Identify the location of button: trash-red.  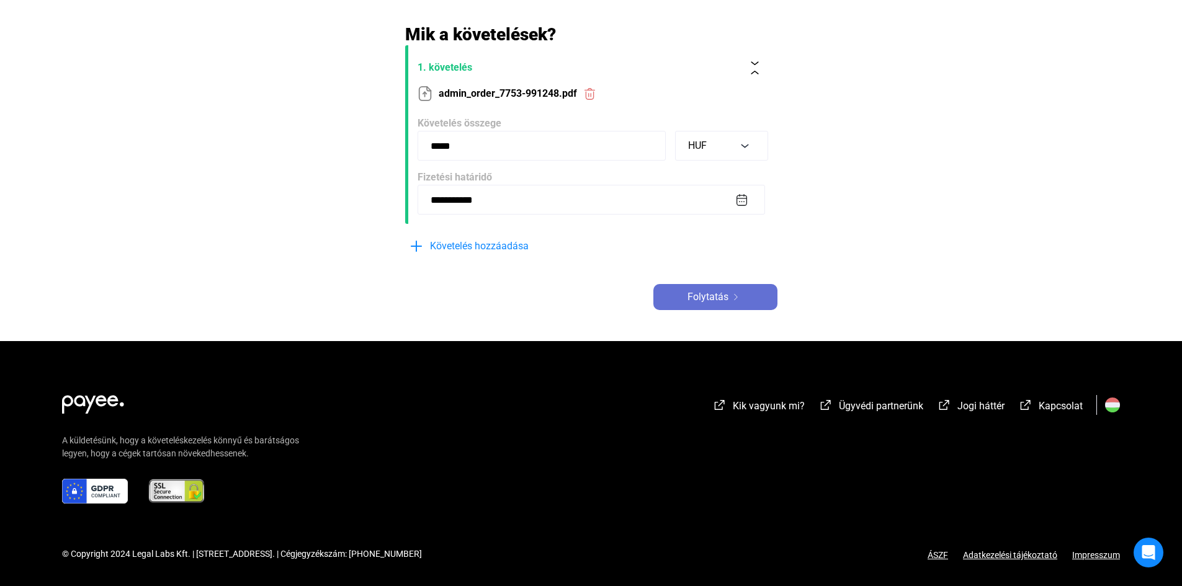
(590, 94).